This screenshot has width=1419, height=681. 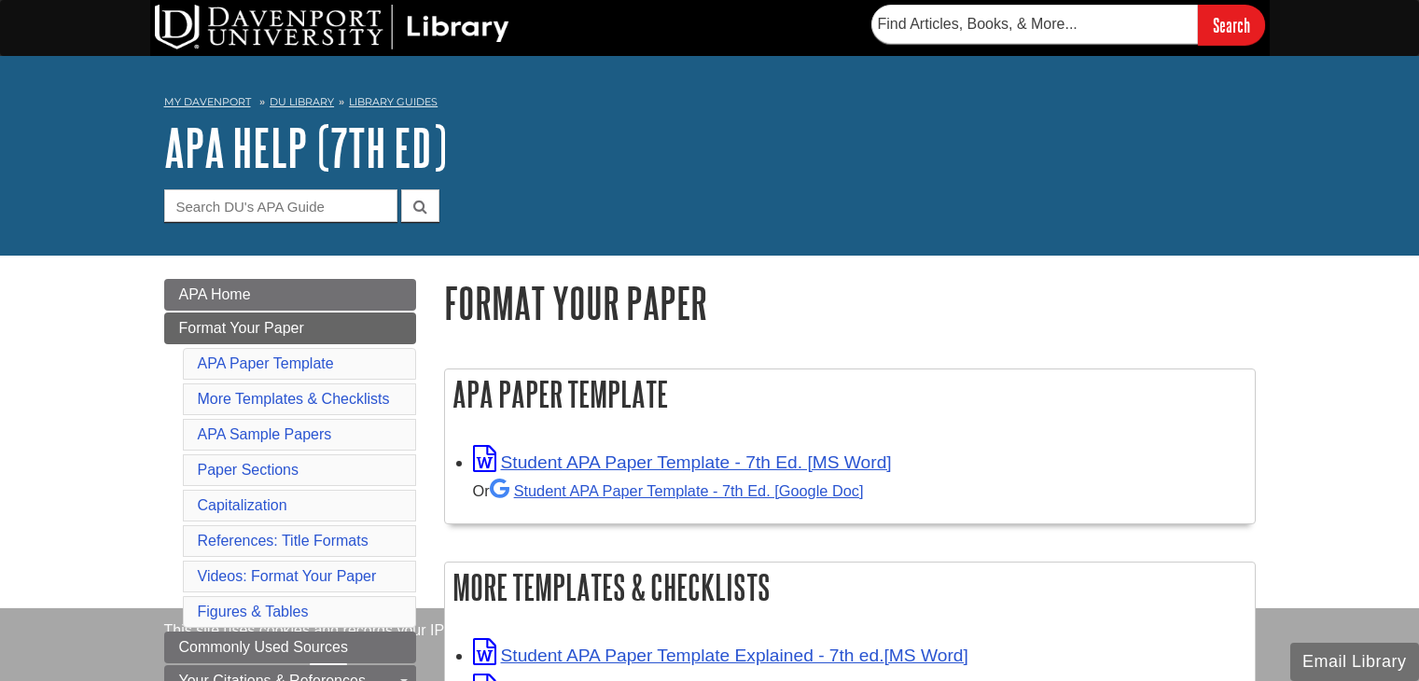 I want to click on span: Commonly Used Sources, so click(x=263, y=647).